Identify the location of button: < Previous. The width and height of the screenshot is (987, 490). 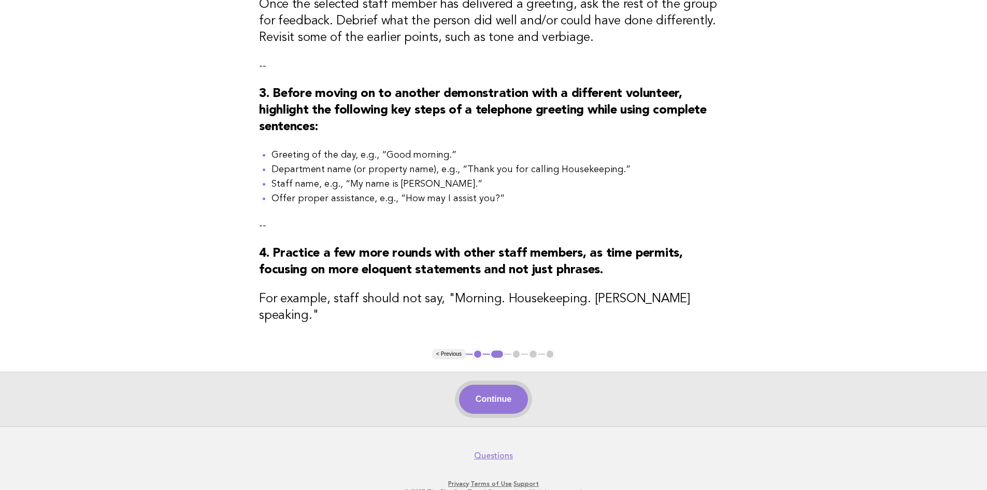
(449, 354).